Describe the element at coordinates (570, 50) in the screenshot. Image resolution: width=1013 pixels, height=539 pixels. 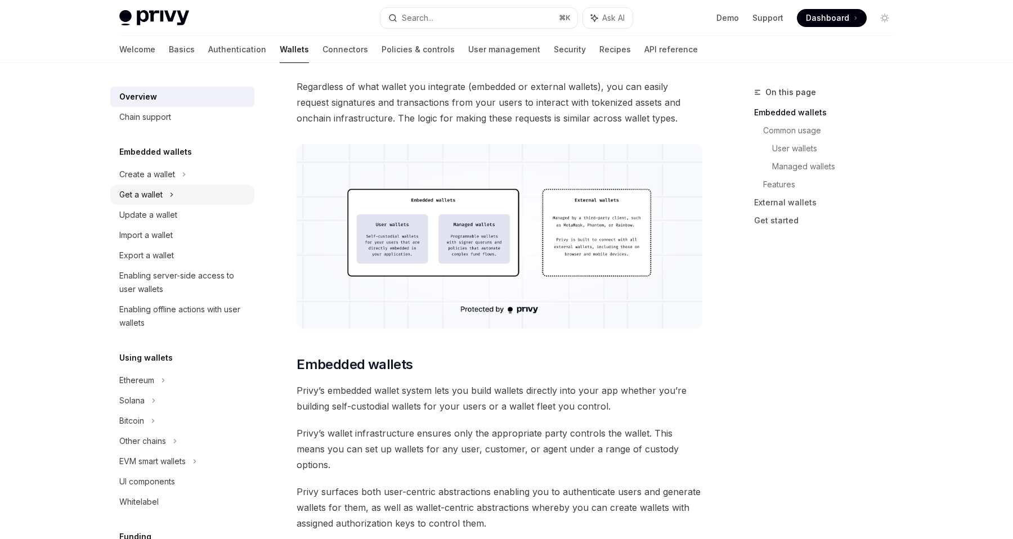
I see `a: Security` at that location.